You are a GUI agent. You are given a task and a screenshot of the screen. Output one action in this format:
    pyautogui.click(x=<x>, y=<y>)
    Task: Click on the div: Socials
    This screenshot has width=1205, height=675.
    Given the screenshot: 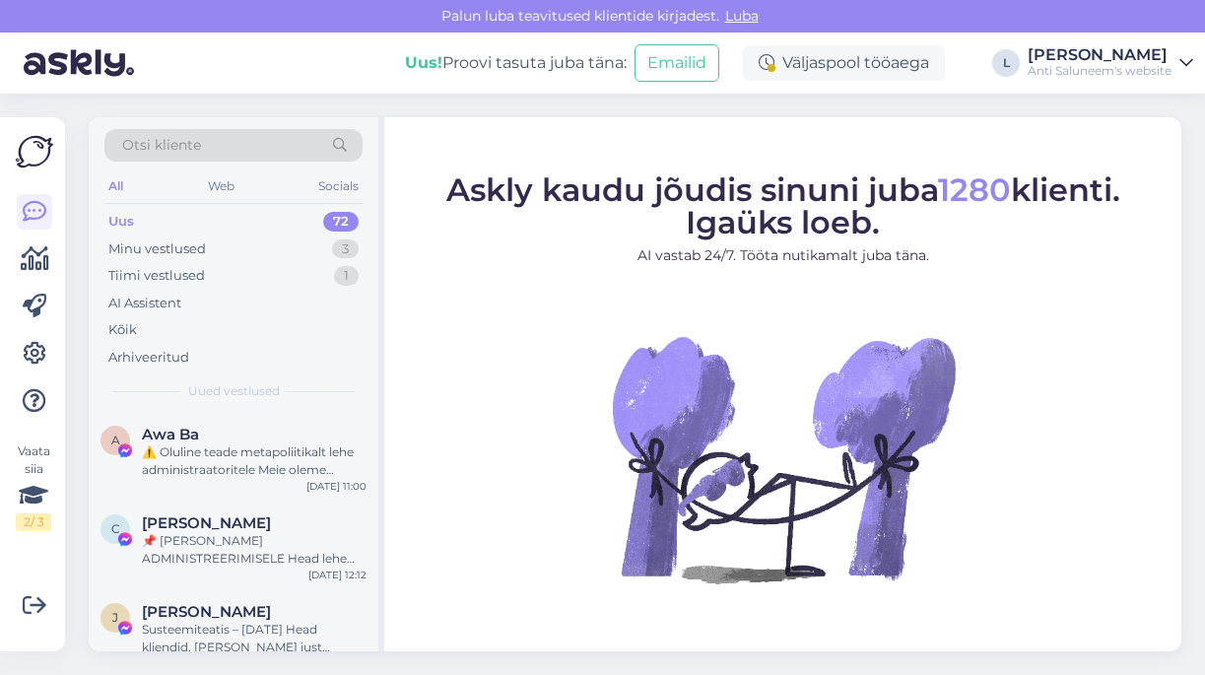 What is the action you would take?
    pyautogui.click(x=338, y=186)
    